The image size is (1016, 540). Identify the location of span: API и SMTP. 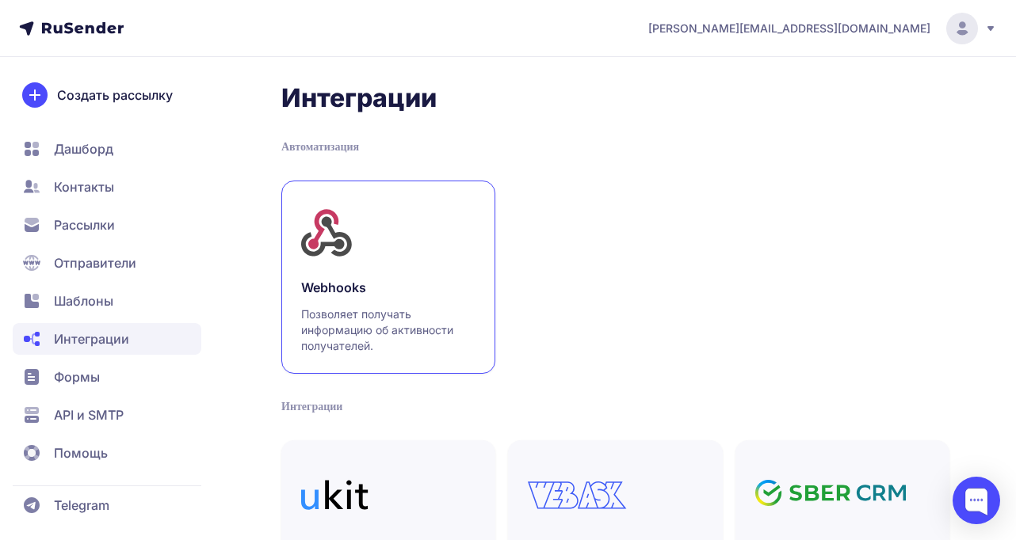
(89, 415).